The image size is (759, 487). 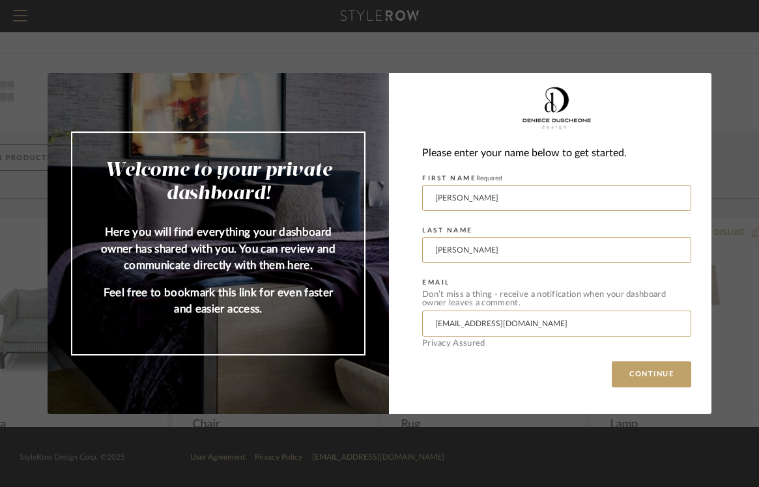 I want to click on div: Privacy Assured, so click(x=556, y=343).